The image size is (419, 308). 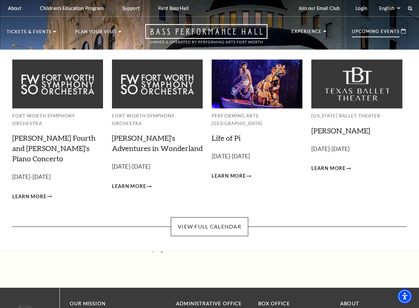 I want to click on a: Life of Pi, so click(x=226, y=138).